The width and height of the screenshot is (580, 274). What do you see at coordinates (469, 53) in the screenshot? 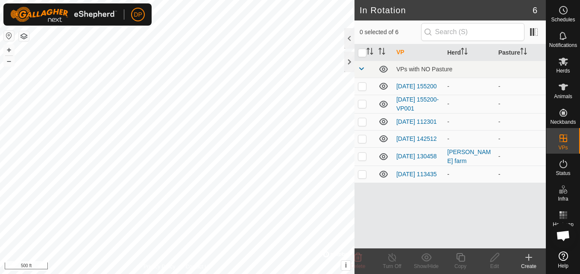
I see `th: Herd` at bounding box center [469, 53].